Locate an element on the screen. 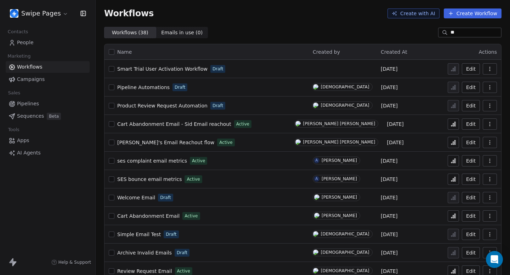 The height and width of the screenshot is (275, 510). img: P is located at coordinates (316, 216).